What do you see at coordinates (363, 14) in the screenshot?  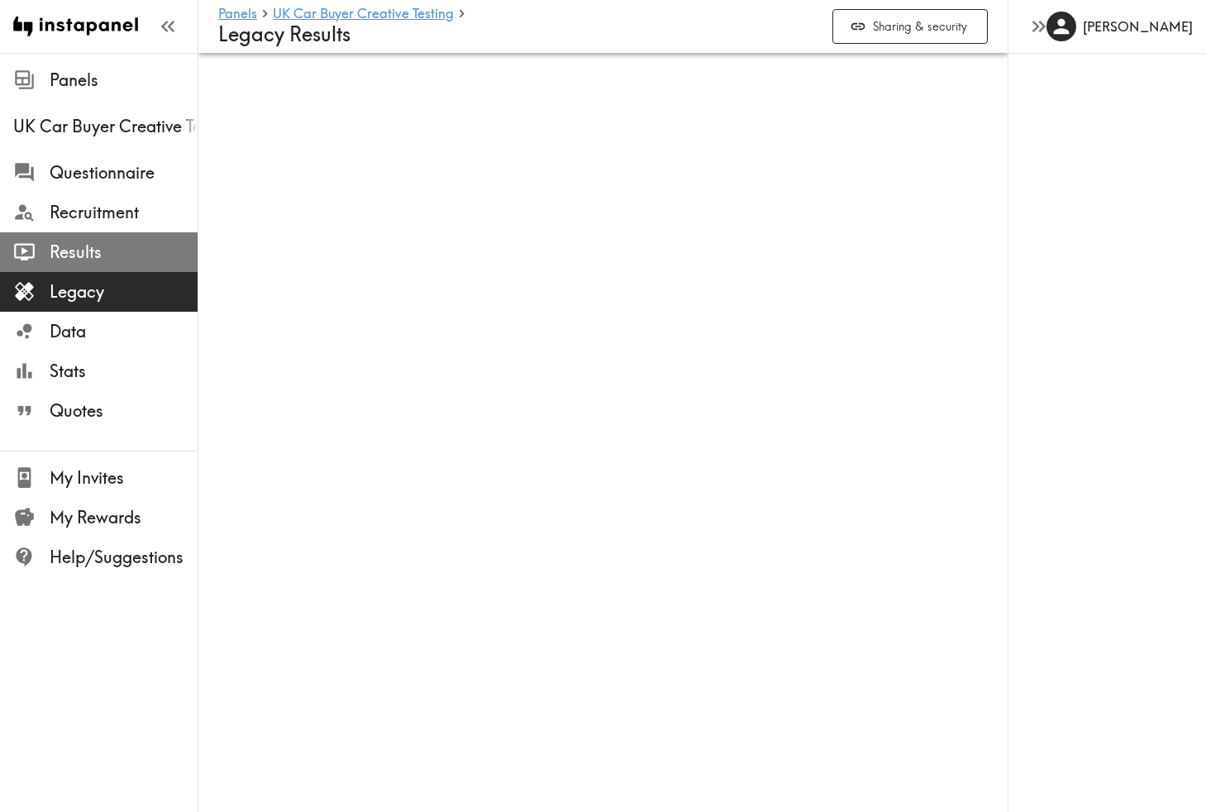 I see `a: UK Car Buyer Creative Testing` at bounding box center [363, 14].